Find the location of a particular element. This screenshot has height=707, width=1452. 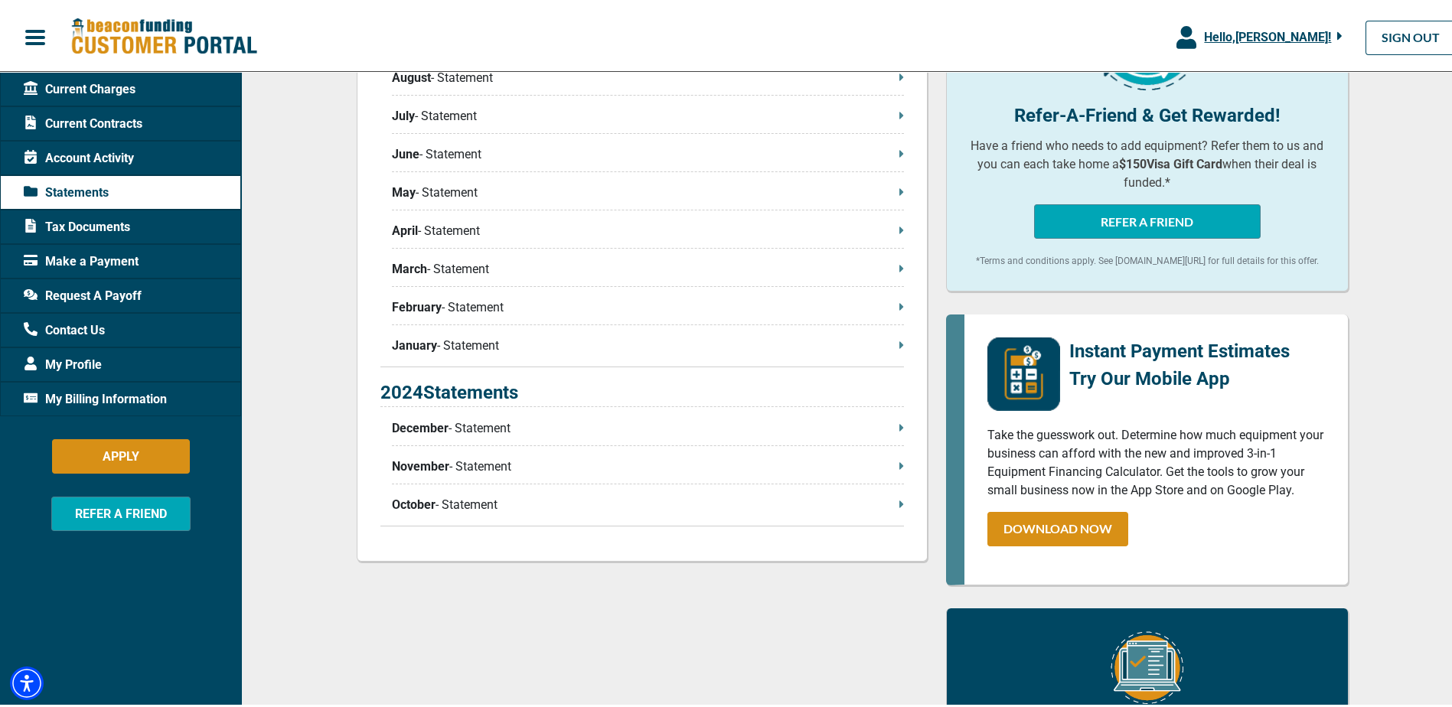

img: mobile-app-logo.png is located at coordinates (1023, 371).